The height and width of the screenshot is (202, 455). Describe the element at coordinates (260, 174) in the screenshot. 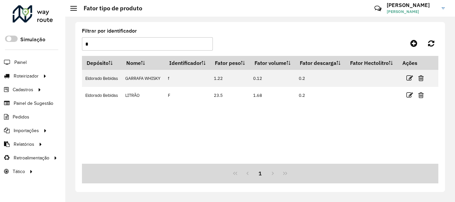

I see `button: 1` at that location.